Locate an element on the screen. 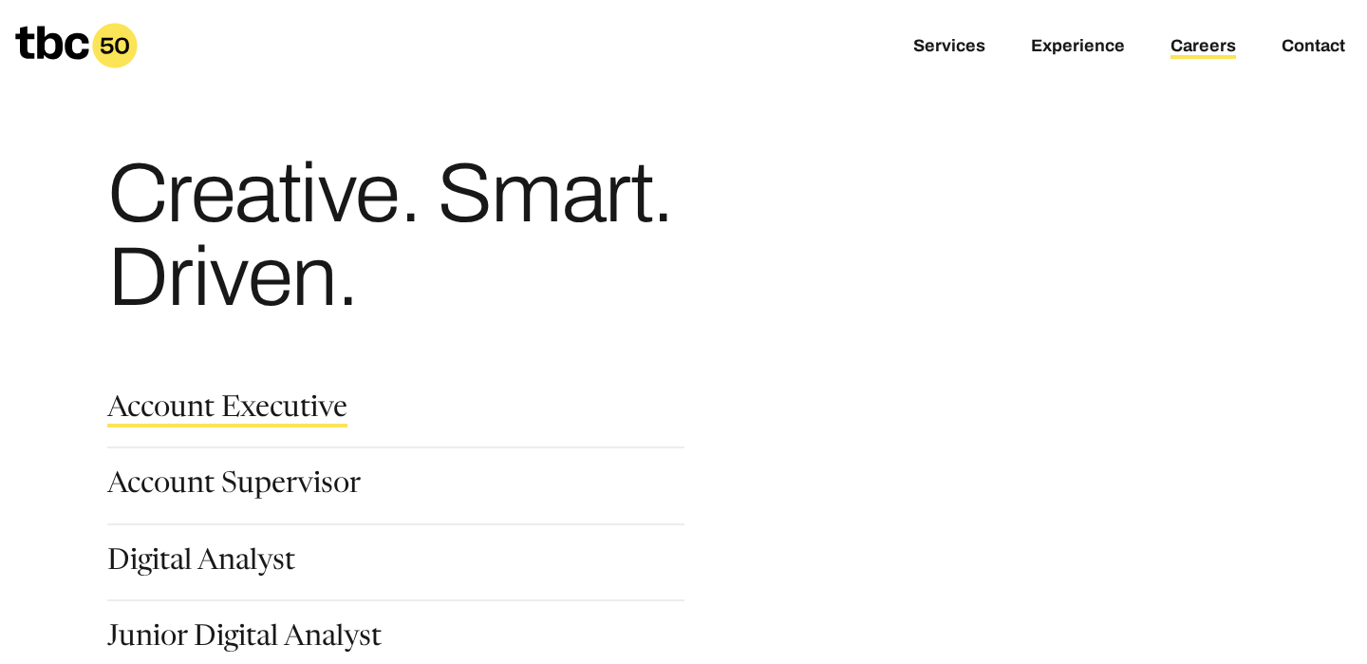 The image size is (1367, 664). a: Digital Analyst is located at coordinates (201, 564).